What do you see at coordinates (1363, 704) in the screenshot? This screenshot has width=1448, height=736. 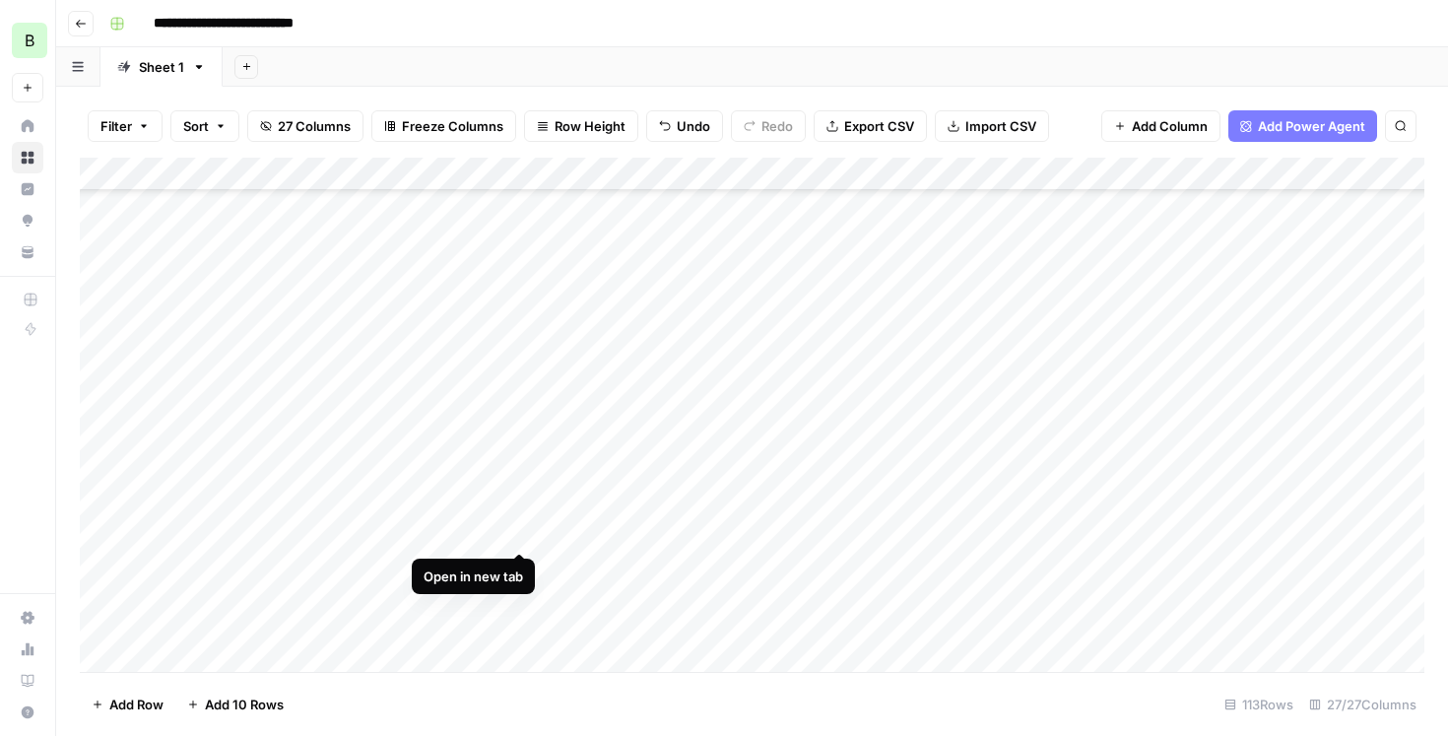 I see `div: 27/27 Columns` at bounding box center [1363, 704].